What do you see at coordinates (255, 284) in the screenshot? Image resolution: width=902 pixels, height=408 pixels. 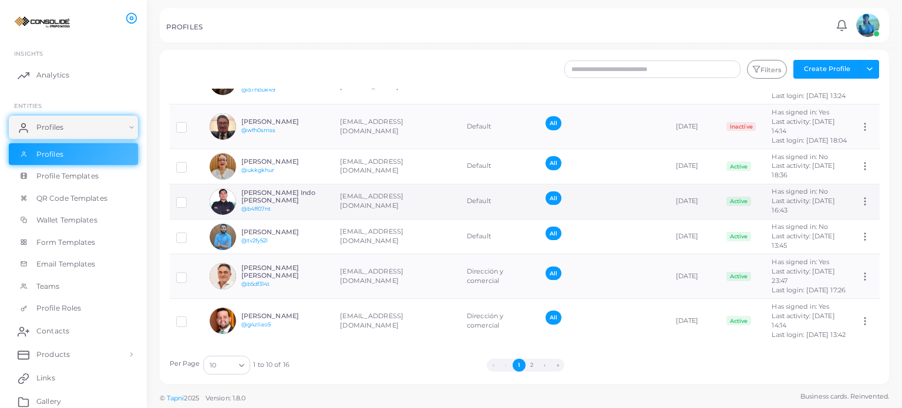 I see `a: @b5df314t` at bounding box center [255, 284].